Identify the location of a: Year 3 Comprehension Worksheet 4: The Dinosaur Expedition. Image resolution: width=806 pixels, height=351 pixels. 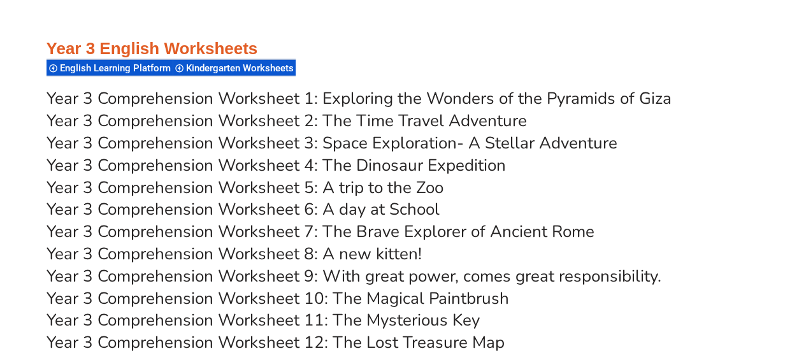
(276, 165).